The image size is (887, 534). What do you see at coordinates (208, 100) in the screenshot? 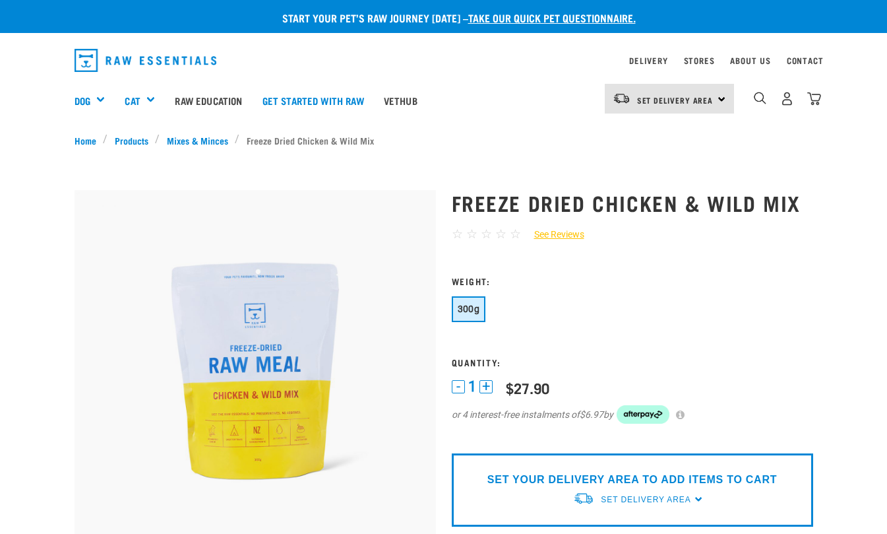
I see `a: Raw Education` at bounding box center [208, 100].